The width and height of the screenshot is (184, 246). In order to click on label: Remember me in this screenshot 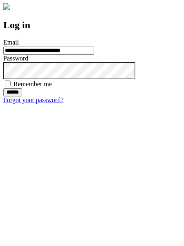, I will do `click(33, 84)`.